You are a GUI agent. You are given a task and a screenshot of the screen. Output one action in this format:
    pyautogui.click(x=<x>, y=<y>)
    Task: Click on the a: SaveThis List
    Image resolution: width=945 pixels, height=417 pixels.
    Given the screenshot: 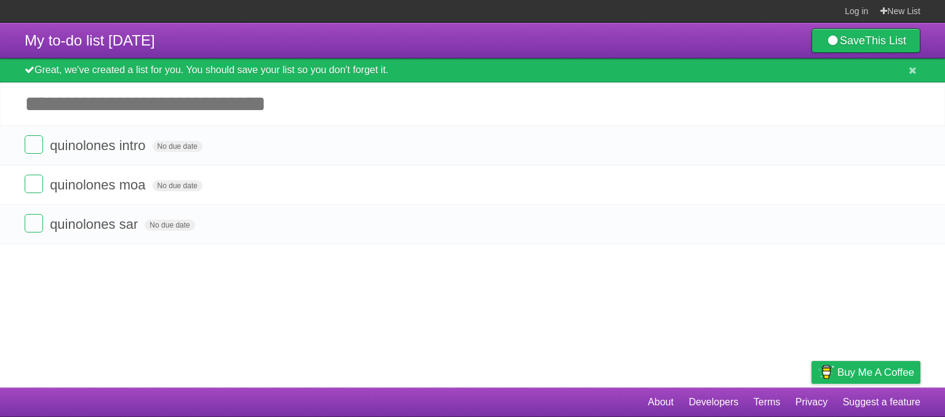 What is the action you would take?
    pyautogui.click(x=865, y=41)
    